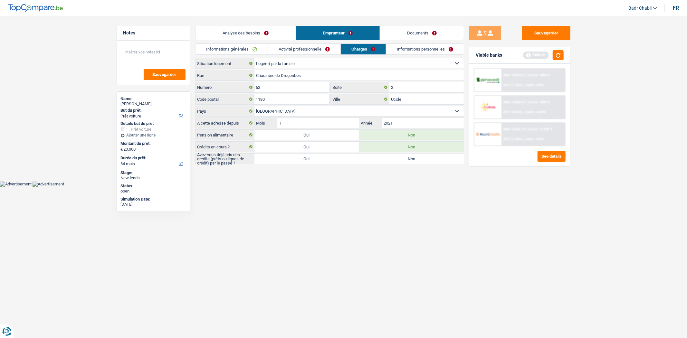 Image resolution: width=687 pixels, height=338 pixels. Describe the element at coordinates (513, 112) in the screenshot. I see `span: DTI: 19.85%` at that location.